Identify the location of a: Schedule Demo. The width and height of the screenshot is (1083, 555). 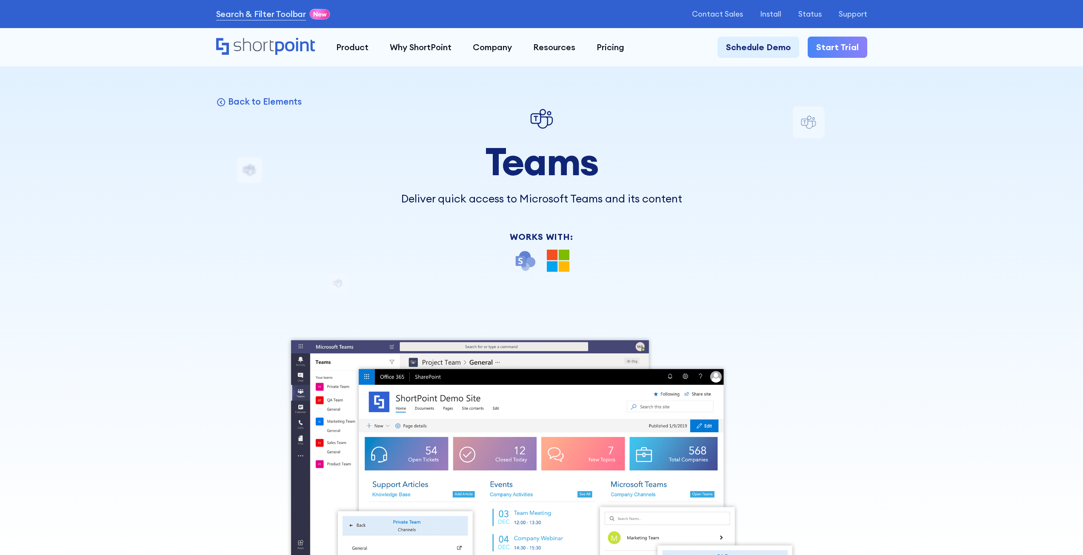
(758, 47).